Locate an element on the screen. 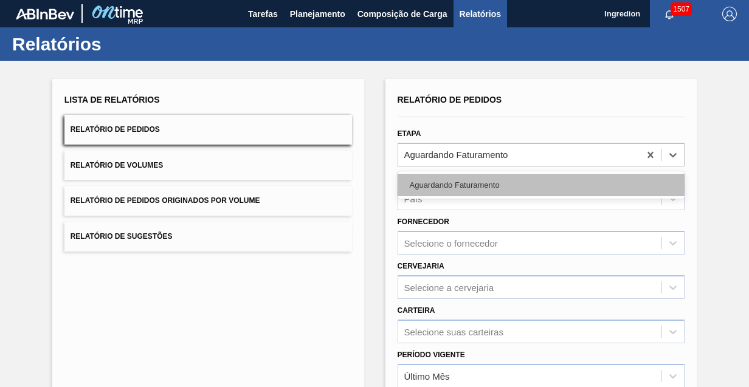  button: Relatório de Volumes is located at coordinates (208, 165).